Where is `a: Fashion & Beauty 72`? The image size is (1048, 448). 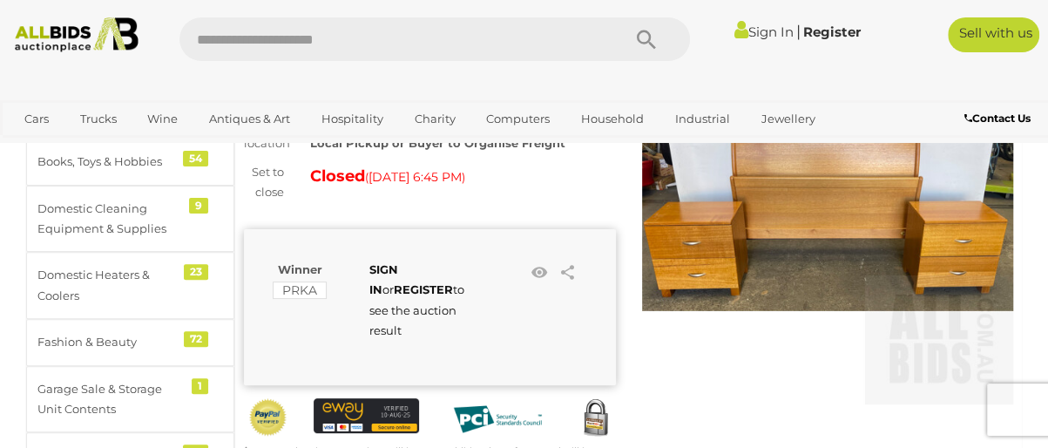 a: Fashion & Beauty 72 is located at coordinates (130, 341).